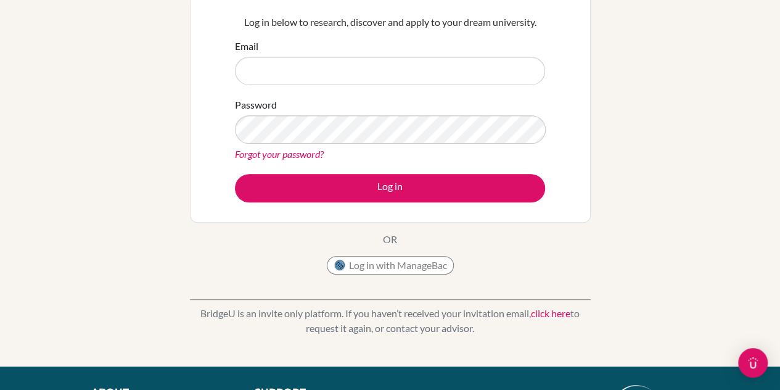  I want to click on div: Open Intercom Messenger, so click(753, 363).